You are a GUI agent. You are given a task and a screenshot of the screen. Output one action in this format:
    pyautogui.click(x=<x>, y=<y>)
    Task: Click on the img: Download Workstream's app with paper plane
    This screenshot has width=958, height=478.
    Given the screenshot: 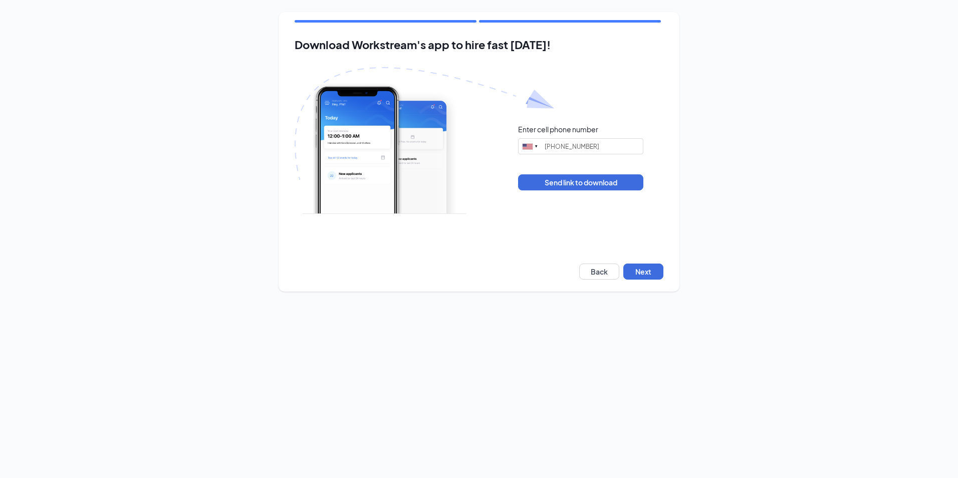 What is the action you would take?
    pyautogui.click(x=424, y=140)
    